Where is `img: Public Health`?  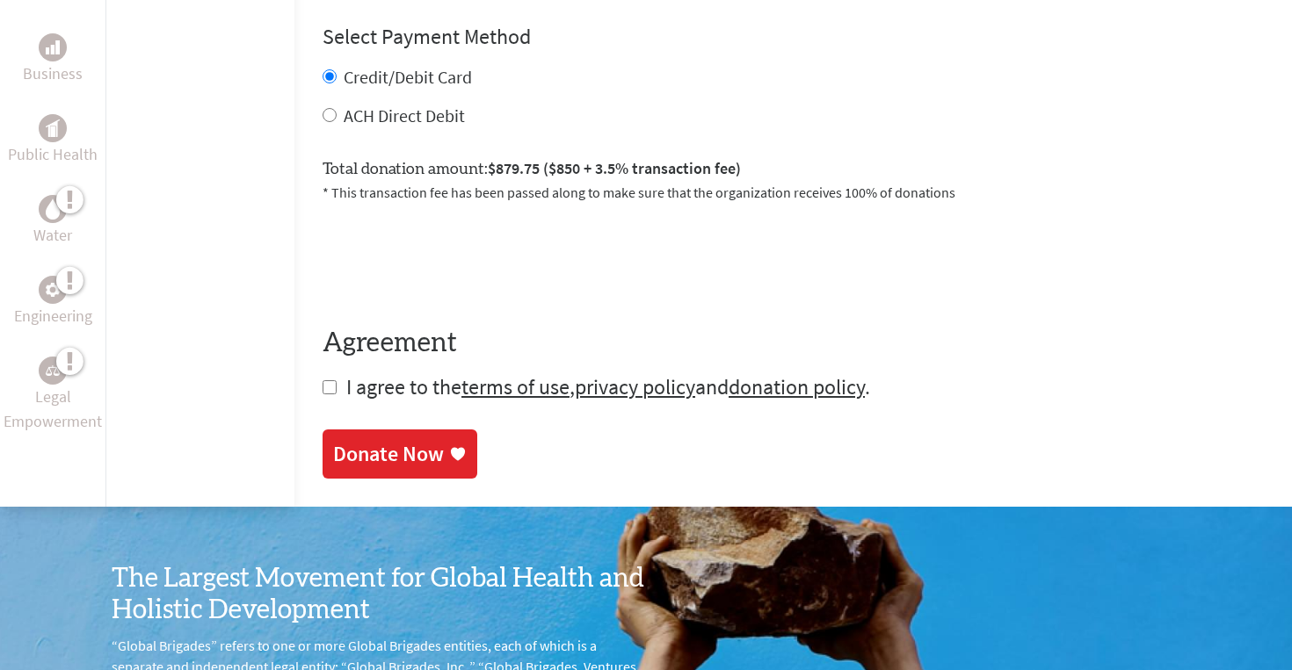 img: Public Health is located at coordinates (53, 128).